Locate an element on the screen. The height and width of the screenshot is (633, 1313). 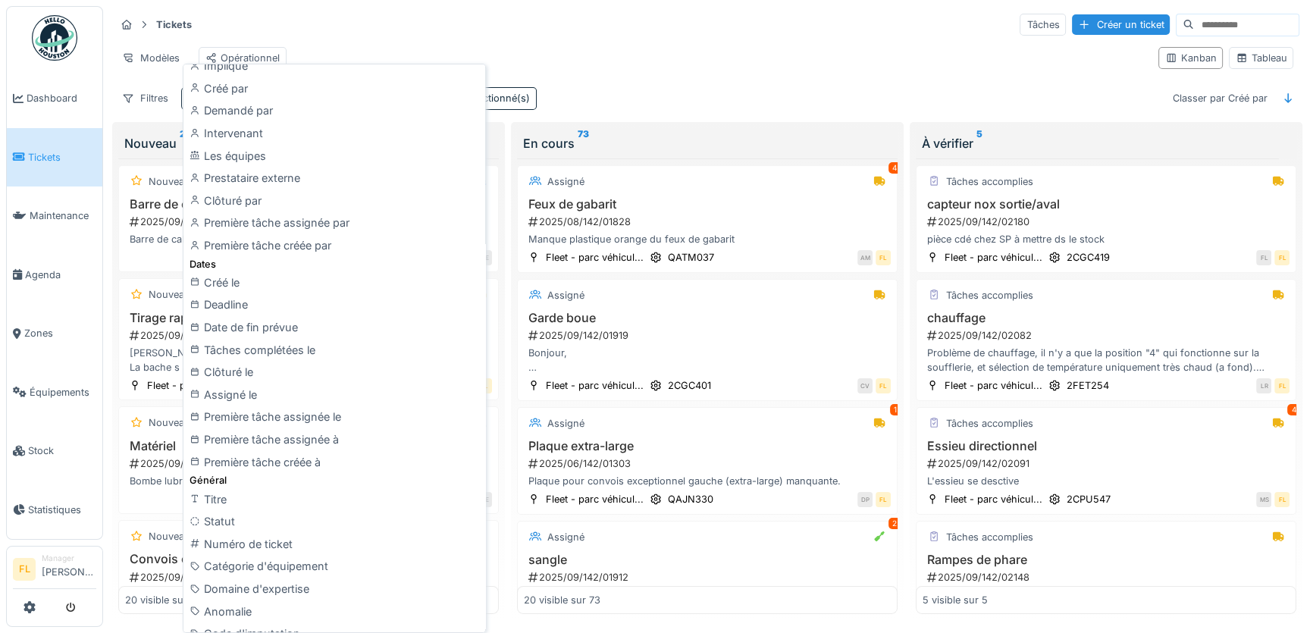
div: Numéro de ticket is located at coordinates (334, 544).